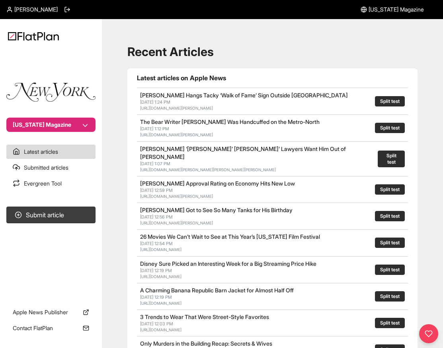 The height and width of the screenshot is (348, 443). What do you see at coordinates (51, 313) in the screenshot?
I see `a: Apple News Publisher` at bounding box center [51, 313].